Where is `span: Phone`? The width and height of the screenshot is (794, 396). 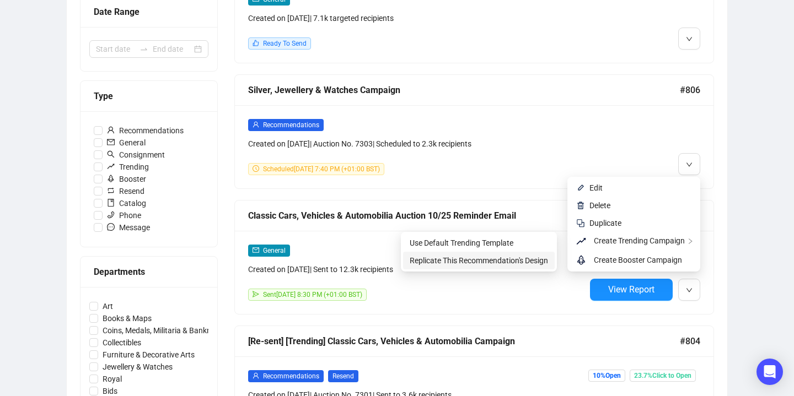 span: Phone is located at coordinates (124, 215).